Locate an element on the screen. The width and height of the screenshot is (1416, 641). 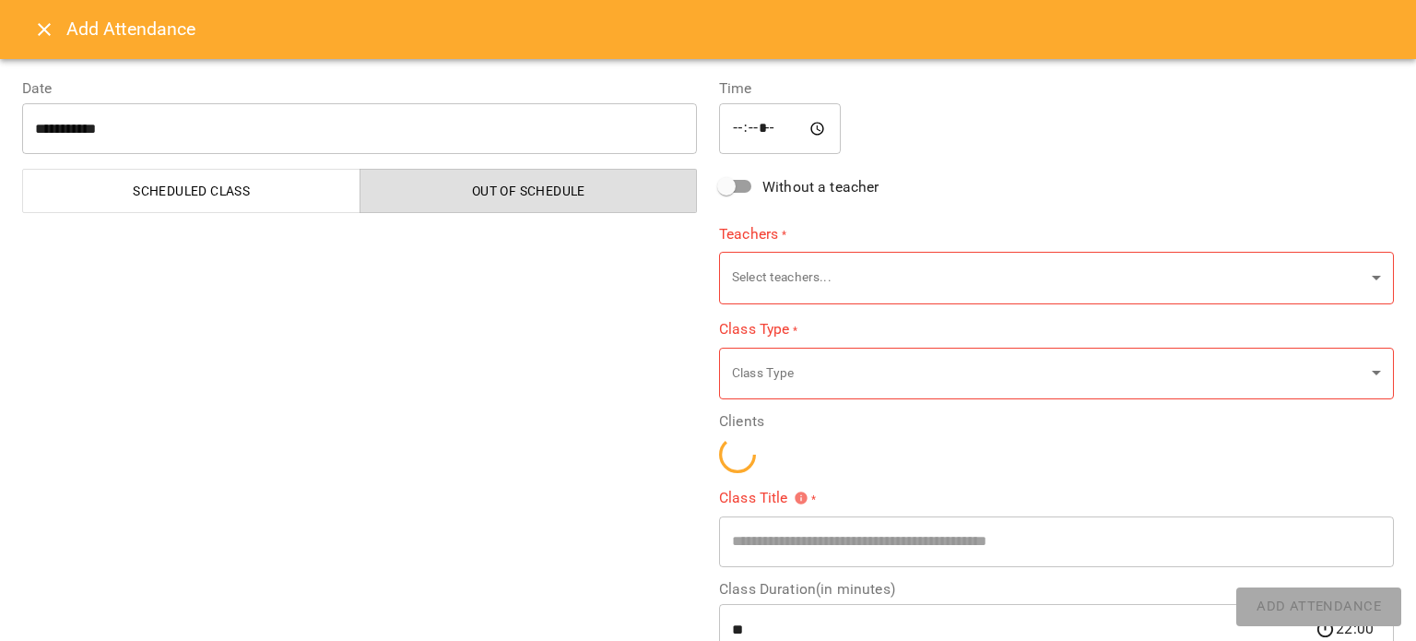
div: Select teachers... is located at coordinates (1057, 278).